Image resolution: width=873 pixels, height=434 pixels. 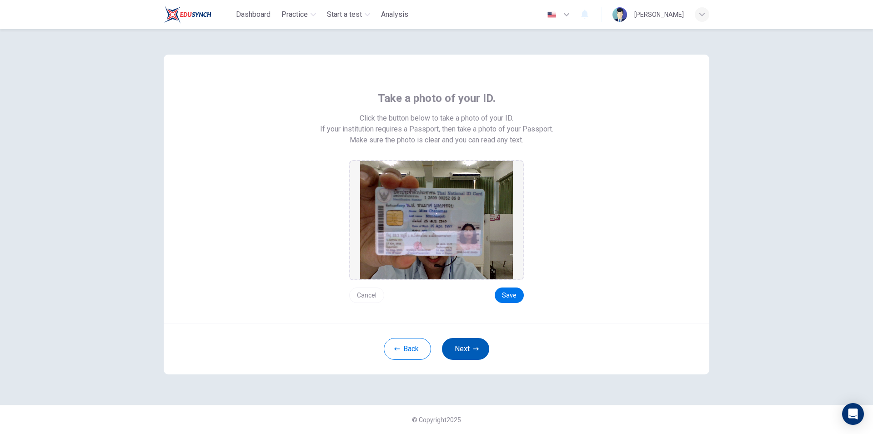 I want to click on button: Next, so click(x=466, y=349).